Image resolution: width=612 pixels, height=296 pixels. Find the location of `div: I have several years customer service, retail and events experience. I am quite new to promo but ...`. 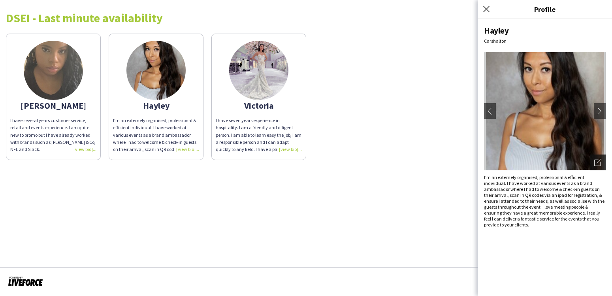

div: I have several years customer service, retail and events experience. I am quite new to promo but ... is located at coordinates (53, 135).